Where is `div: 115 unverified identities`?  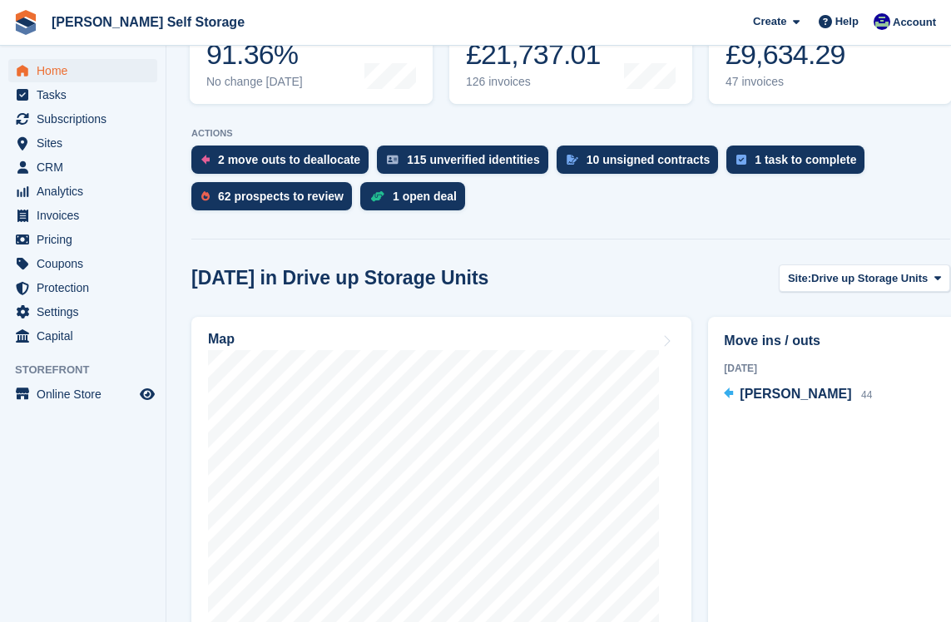
div: 115 unverified identities is located at coordinates (473, 160).